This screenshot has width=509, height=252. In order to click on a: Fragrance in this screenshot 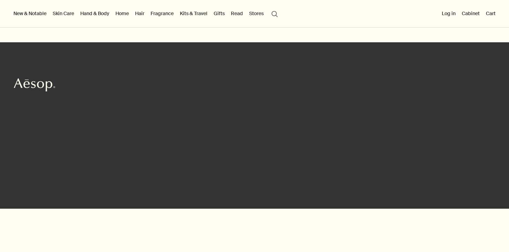, I will do `click(162, 13)`.